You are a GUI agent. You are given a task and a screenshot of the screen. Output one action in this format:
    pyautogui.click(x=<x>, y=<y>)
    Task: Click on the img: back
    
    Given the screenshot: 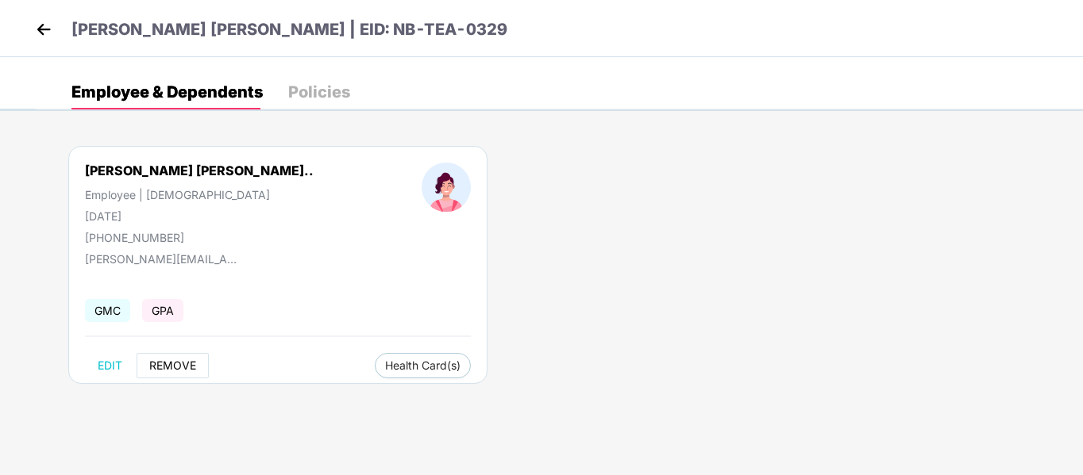 What is the action you would take?
    pyautogui.click(x=44, y=29)
    